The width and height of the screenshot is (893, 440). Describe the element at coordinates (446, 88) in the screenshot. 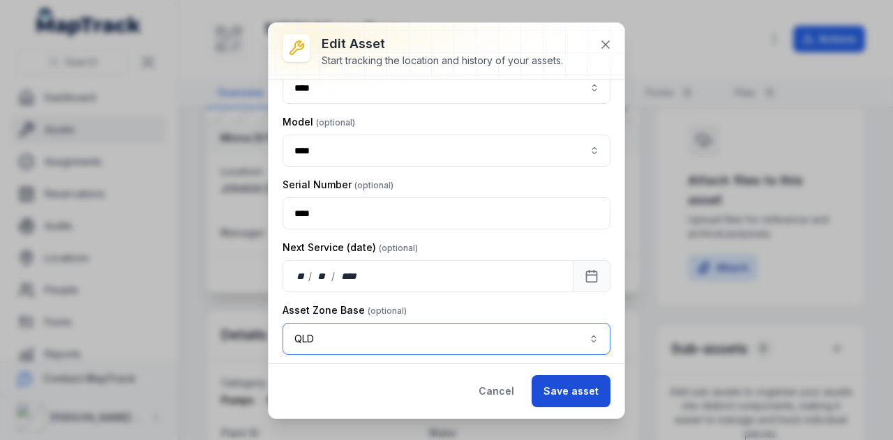

I see `input: asset-edit:cf[8551d161-b1ce-4bc5-a3dd-9fa232d53e47]-label` at that location.